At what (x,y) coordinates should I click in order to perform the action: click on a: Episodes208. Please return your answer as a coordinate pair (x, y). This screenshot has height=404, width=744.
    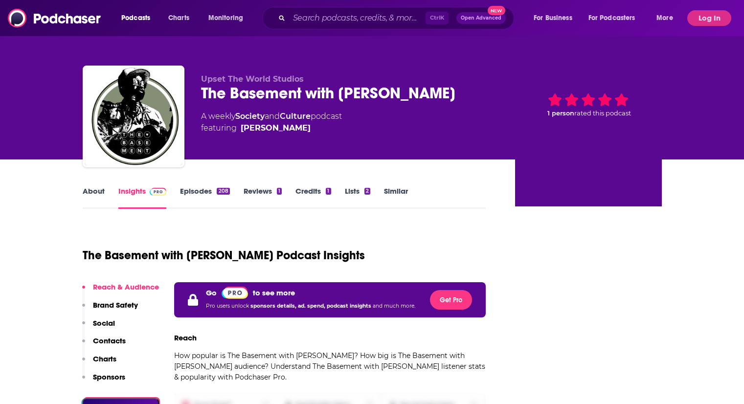
    Looking at the image, I should click on (204, 198).